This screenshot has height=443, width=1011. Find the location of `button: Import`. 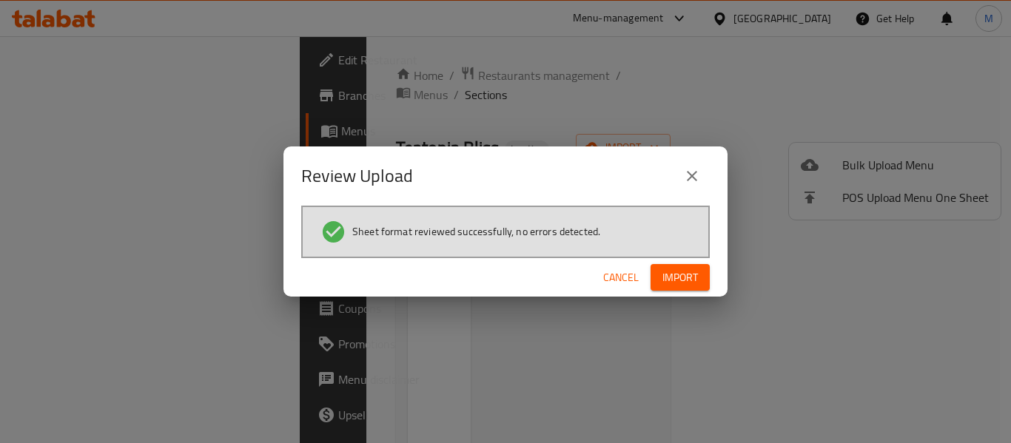

button: Import is located at coordinates (680, 278).